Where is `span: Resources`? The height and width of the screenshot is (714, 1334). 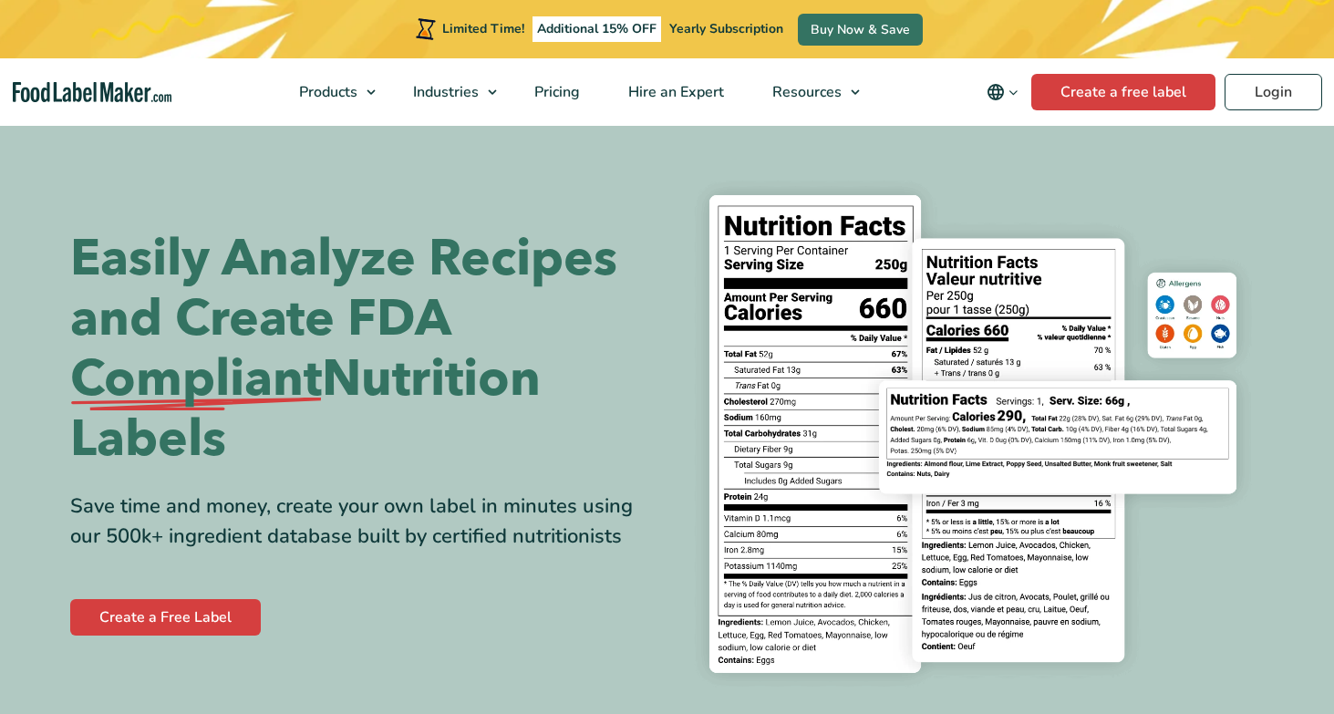 span: Resources is located at coordinates (805, 92).